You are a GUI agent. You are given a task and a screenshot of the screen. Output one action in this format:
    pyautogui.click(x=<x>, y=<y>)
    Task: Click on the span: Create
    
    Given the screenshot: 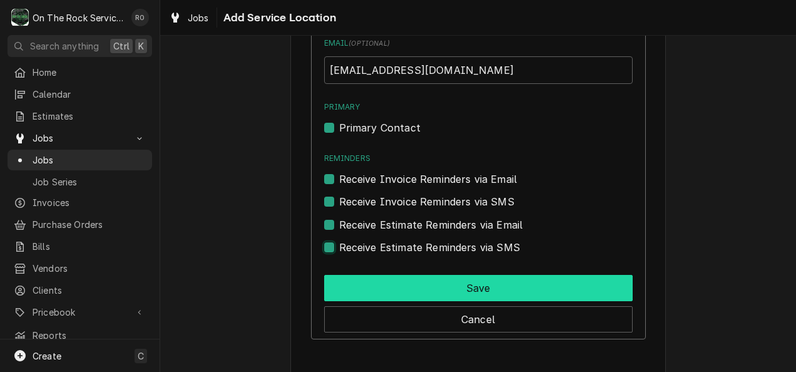 What is the action you would take?
    pyautogui.click(x=47, y=355)
    